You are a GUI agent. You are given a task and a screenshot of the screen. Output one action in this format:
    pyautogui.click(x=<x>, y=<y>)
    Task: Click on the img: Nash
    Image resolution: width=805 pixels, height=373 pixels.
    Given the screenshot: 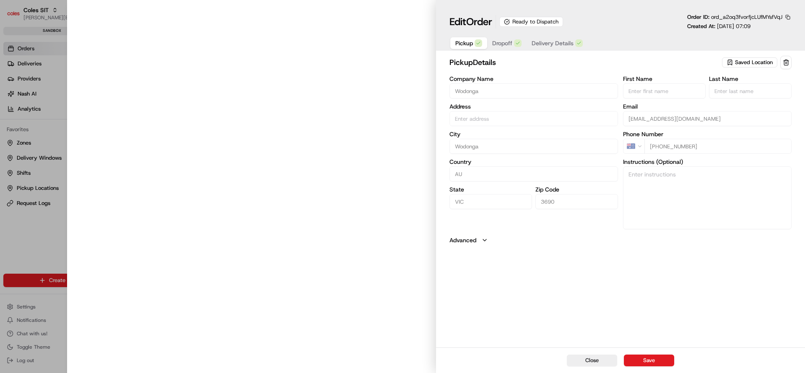 What is the action you would take?
    pyautogui.click(x=17, y=17)
    